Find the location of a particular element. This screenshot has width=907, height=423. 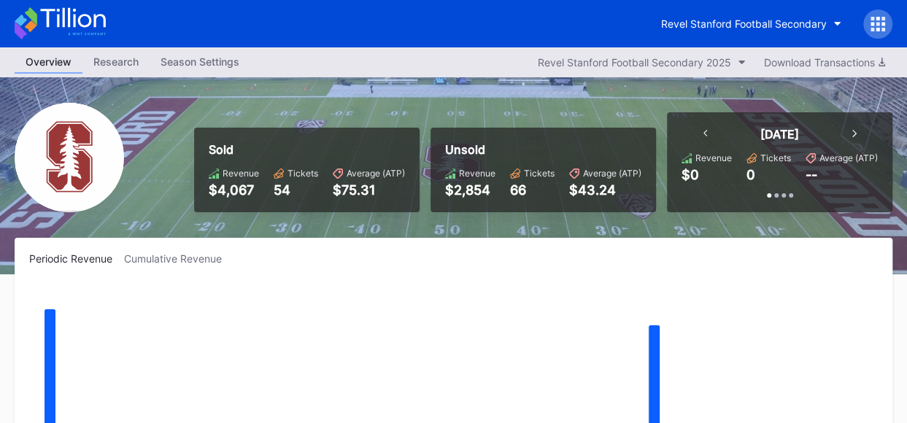

div: $4,067 is located at coordinates (233, 190).